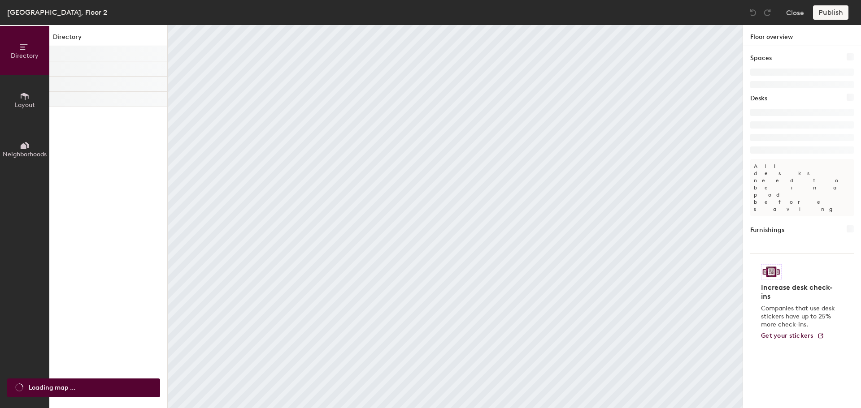 The width and height of the screenshot is (861, 408). Describe the element at coordinates (25, 154) in the screenshot. I see `span: Neighborhoods` at that location.